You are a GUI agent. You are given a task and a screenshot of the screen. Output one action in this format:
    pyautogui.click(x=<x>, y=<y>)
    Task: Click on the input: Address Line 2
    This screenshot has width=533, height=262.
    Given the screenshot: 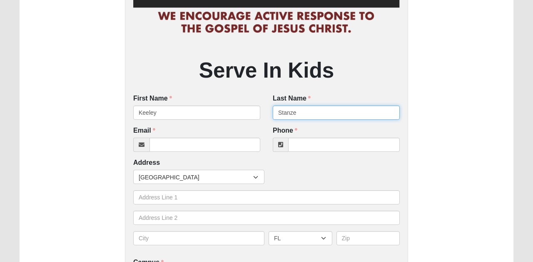 What is the action you would take?
    pyautogui.click(x=267, y=217)
    